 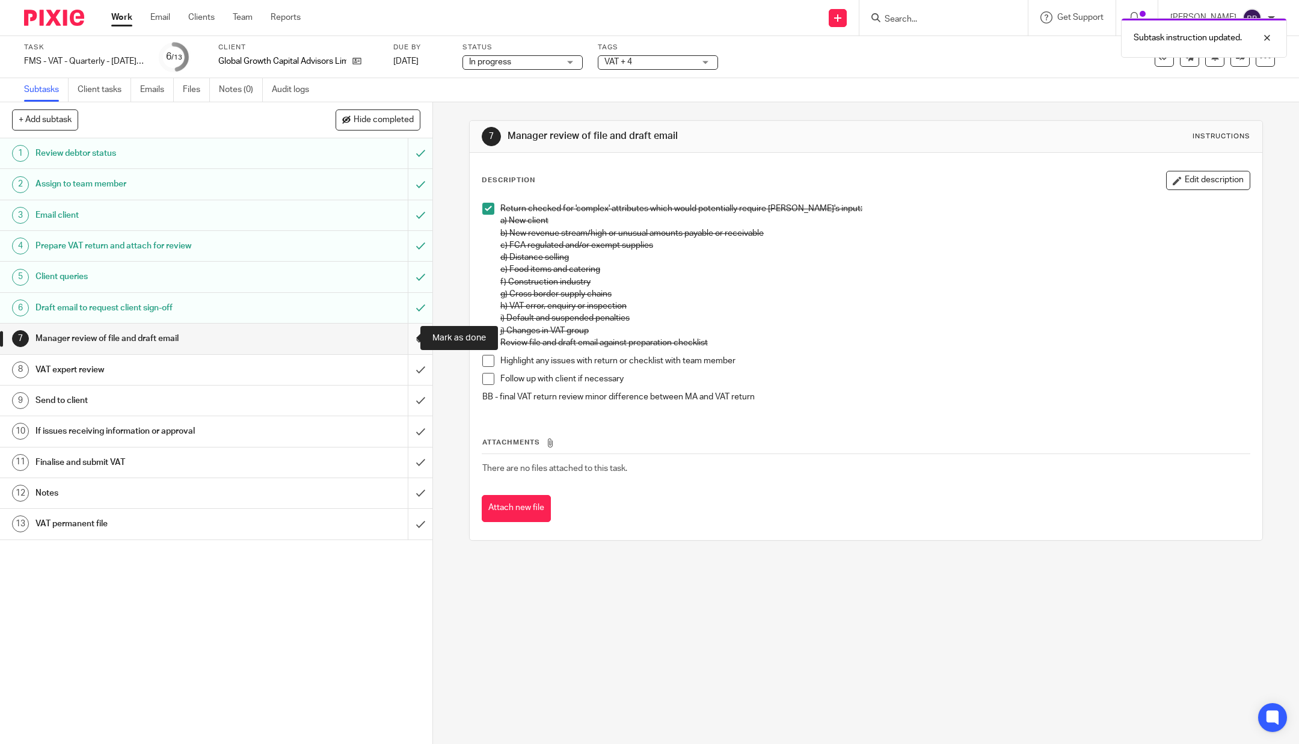 I want to click on p: Review file and draft email against preparation checklist, so click(x=875, y=343).